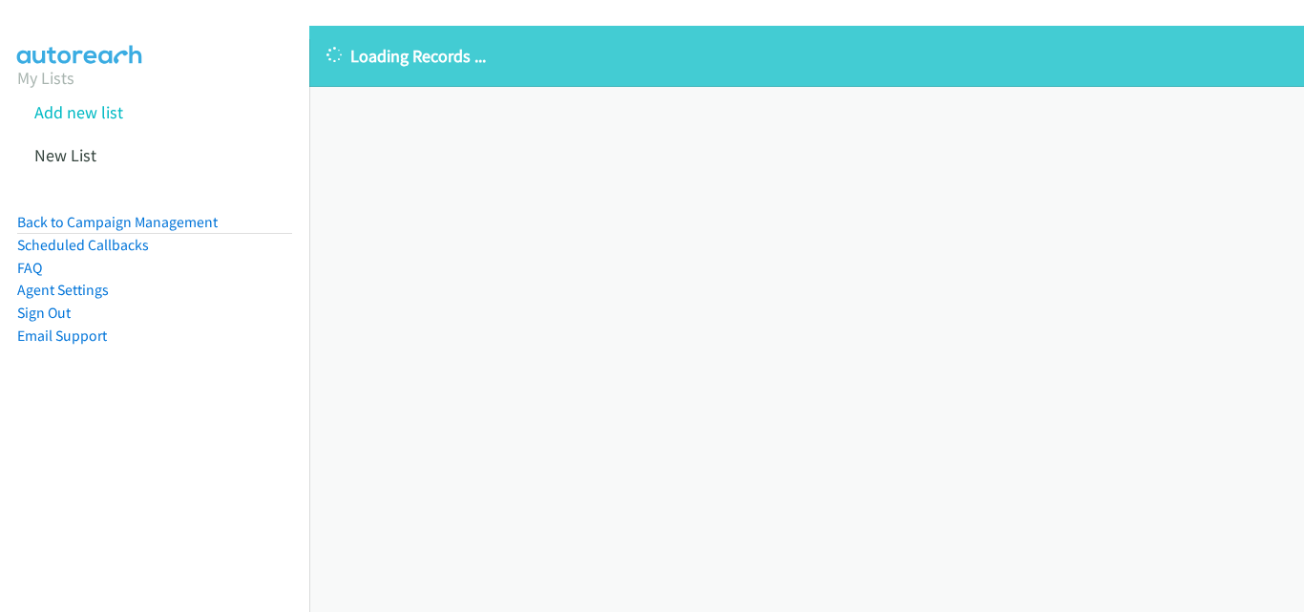 This screenshot has height=612, width=1304. What do you see at coordinates (78, 112) in the screenshot?
I see `a: Add new list` at bounding box center [78, 112].